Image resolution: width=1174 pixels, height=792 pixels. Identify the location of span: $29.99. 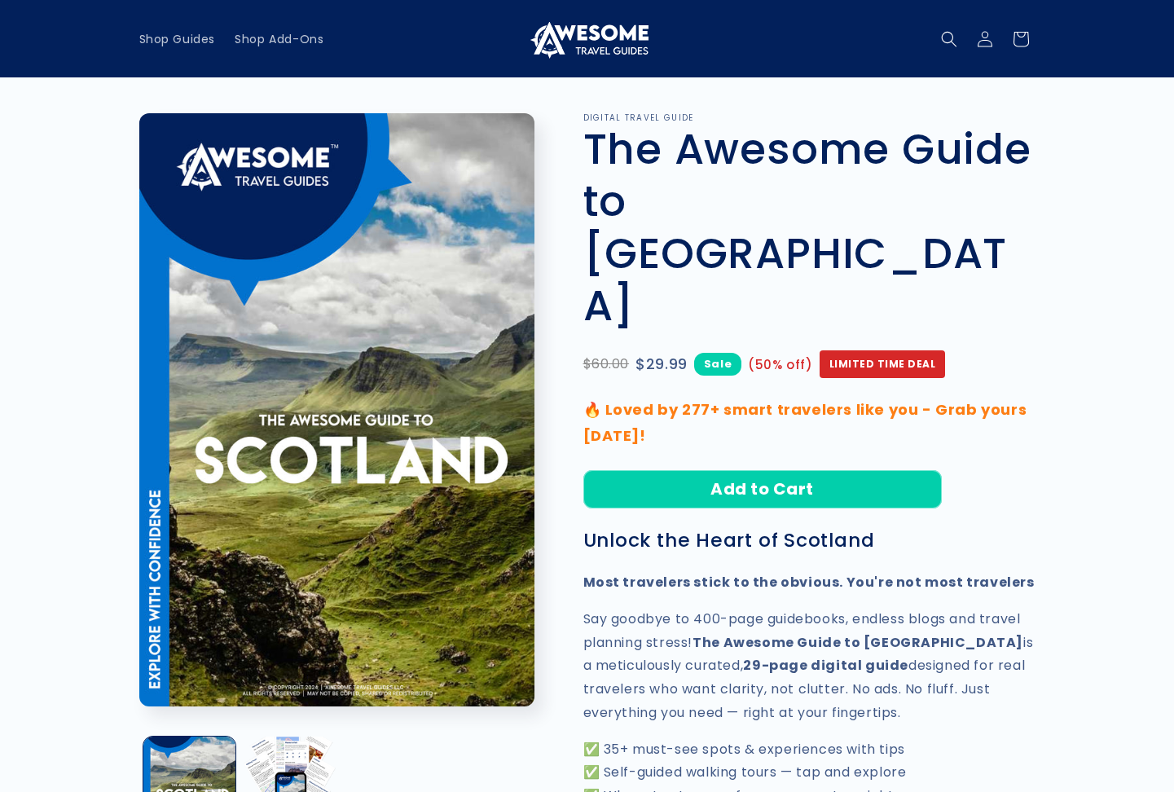
(662, 364).